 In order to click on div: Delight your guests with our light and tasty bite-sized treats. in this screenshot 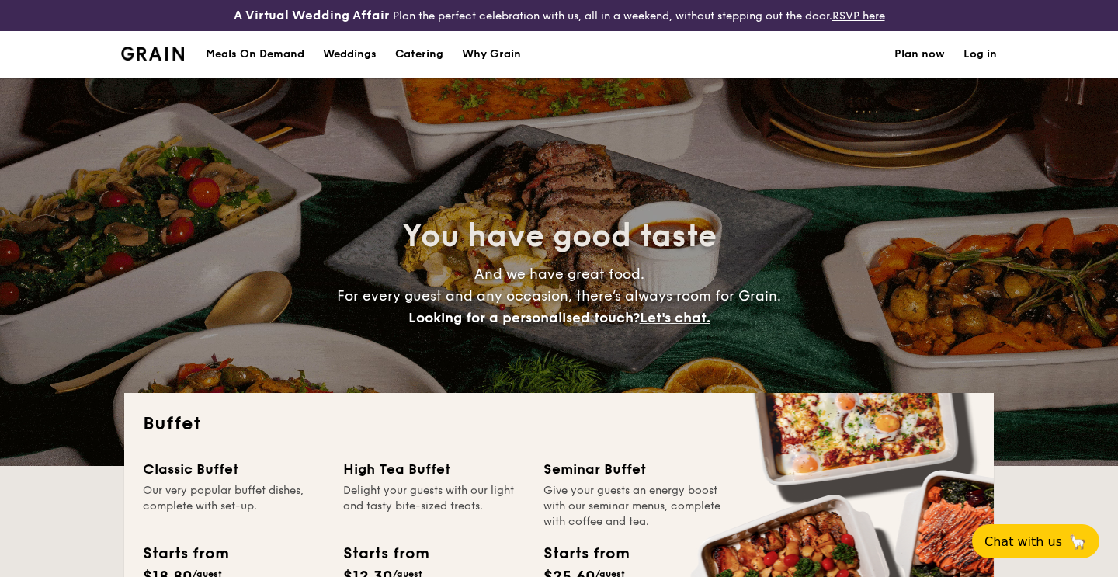, I will do `click(434, 506)`.